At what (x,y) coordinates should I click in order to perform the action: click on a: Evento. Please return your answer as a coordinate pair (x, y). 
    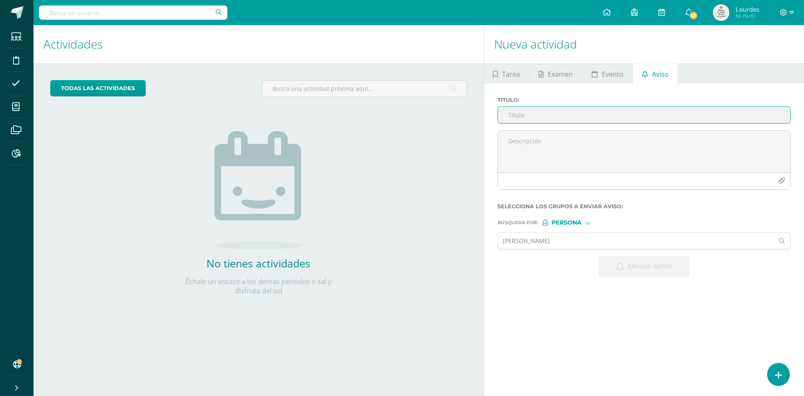
    Looking at the image, I should click on (607, 73).